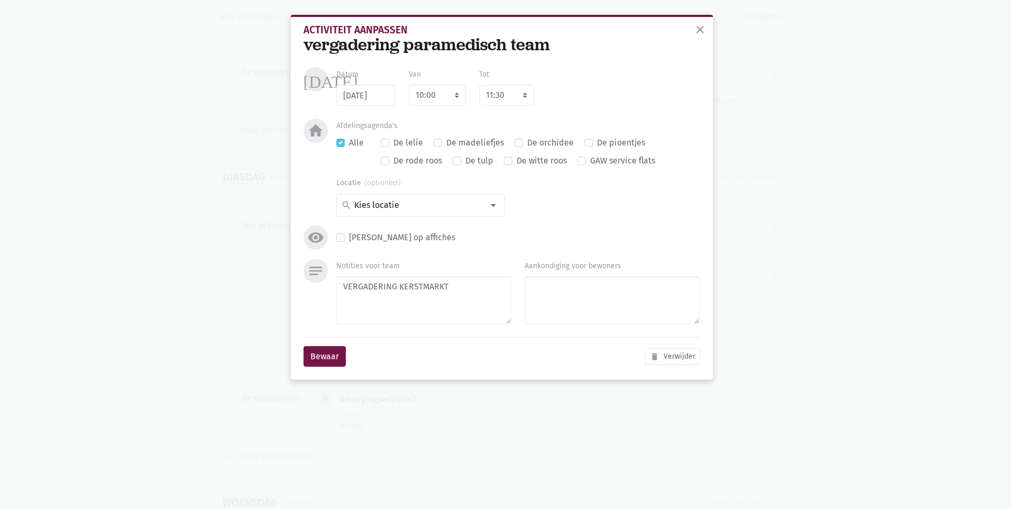  What do you see at coordinates (418, 161) in the screenshot?
I see `label: De rode roos` at bounding box center [418, 161].